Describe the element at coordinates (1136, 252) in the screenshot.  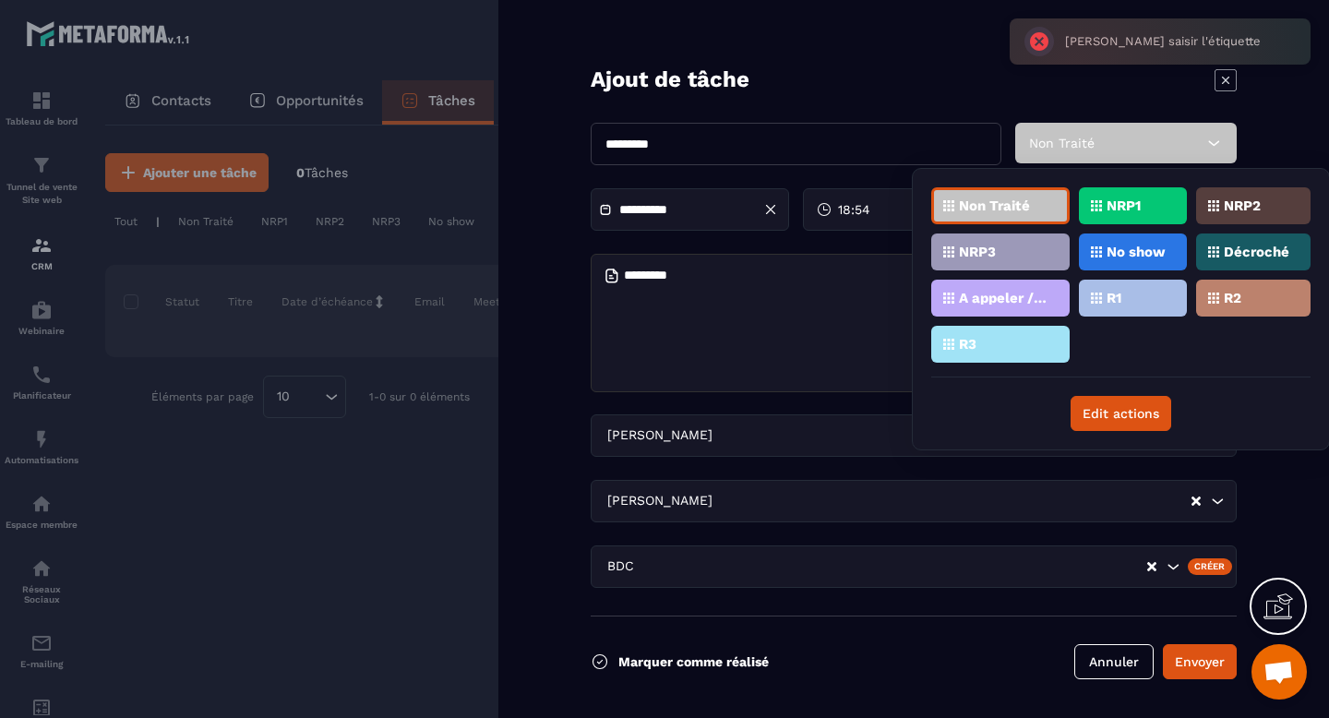
I see `p: No show` at that location.